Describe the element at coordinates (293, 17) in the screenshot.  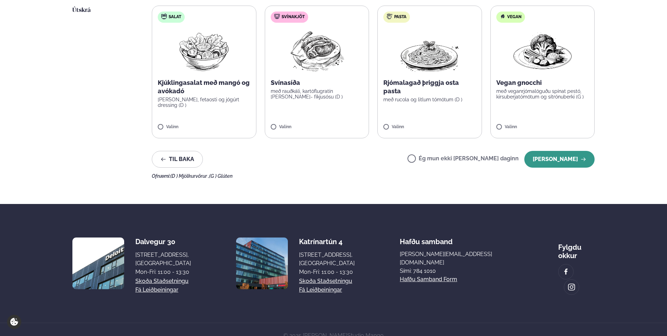
I see `span: Svínakjöt` at that location.